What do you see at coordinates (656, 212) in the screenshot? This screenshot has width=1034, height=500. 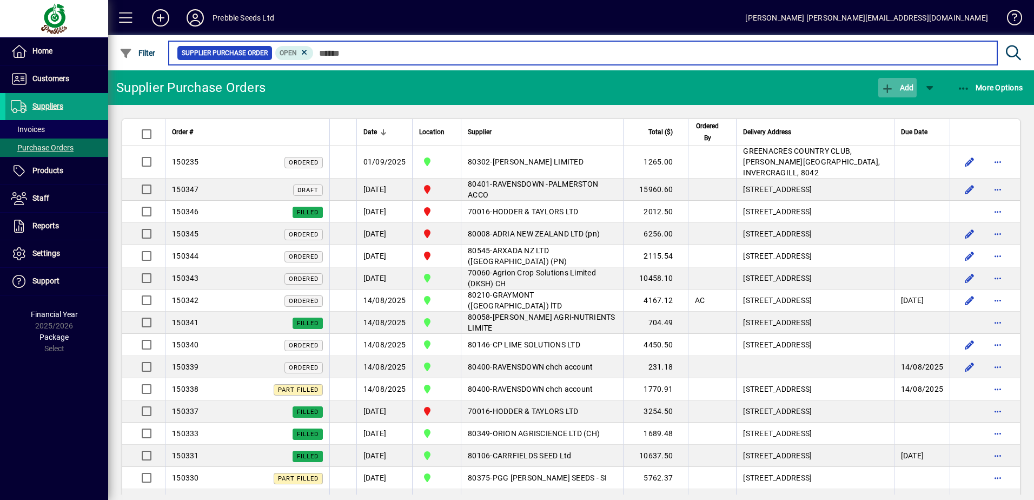 I see `td: 2012.50` at bounding box center [656, 212].